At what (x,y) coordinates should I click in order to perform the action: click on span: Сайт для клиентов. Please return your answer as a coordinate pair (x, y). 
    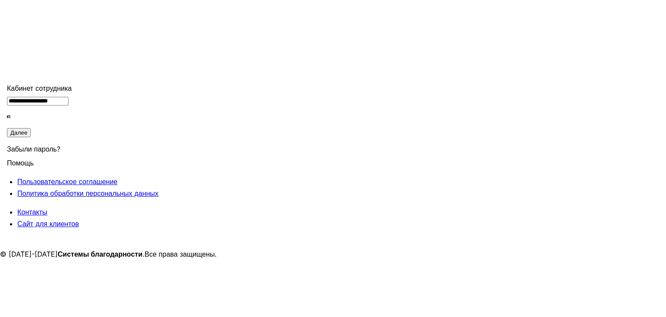
    Looking at the image, I should click on (48, 223).